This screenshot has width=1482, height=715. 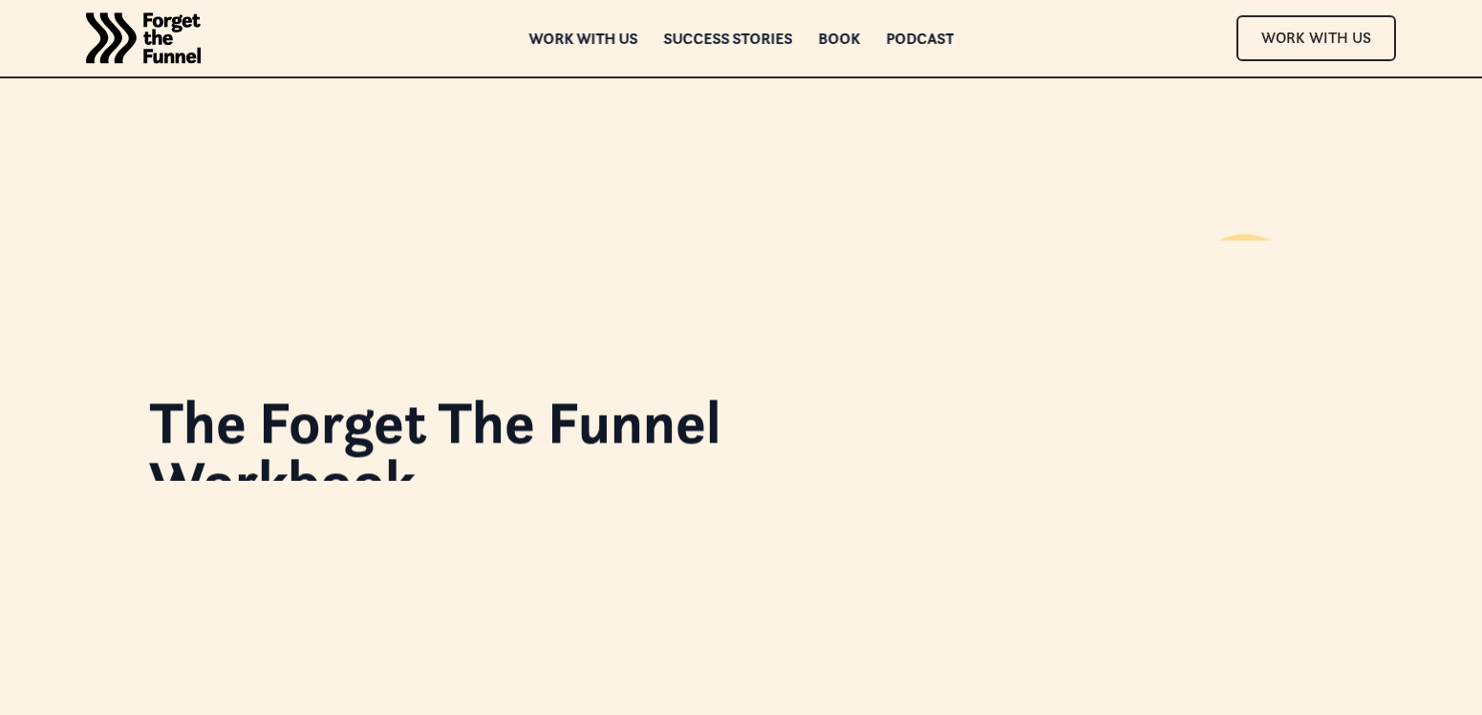 What do you see at coordinates (493, 452) in the screenshot?
I see `h1: The Forget The Funnel Workbook` at bounding box center [493, 452].